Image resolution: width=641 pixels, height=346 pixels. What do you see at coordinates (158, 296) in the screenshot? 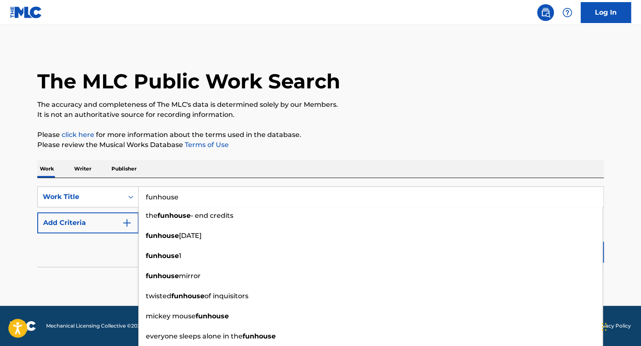
I see `span: twisted` at bounding box center [158, 296].